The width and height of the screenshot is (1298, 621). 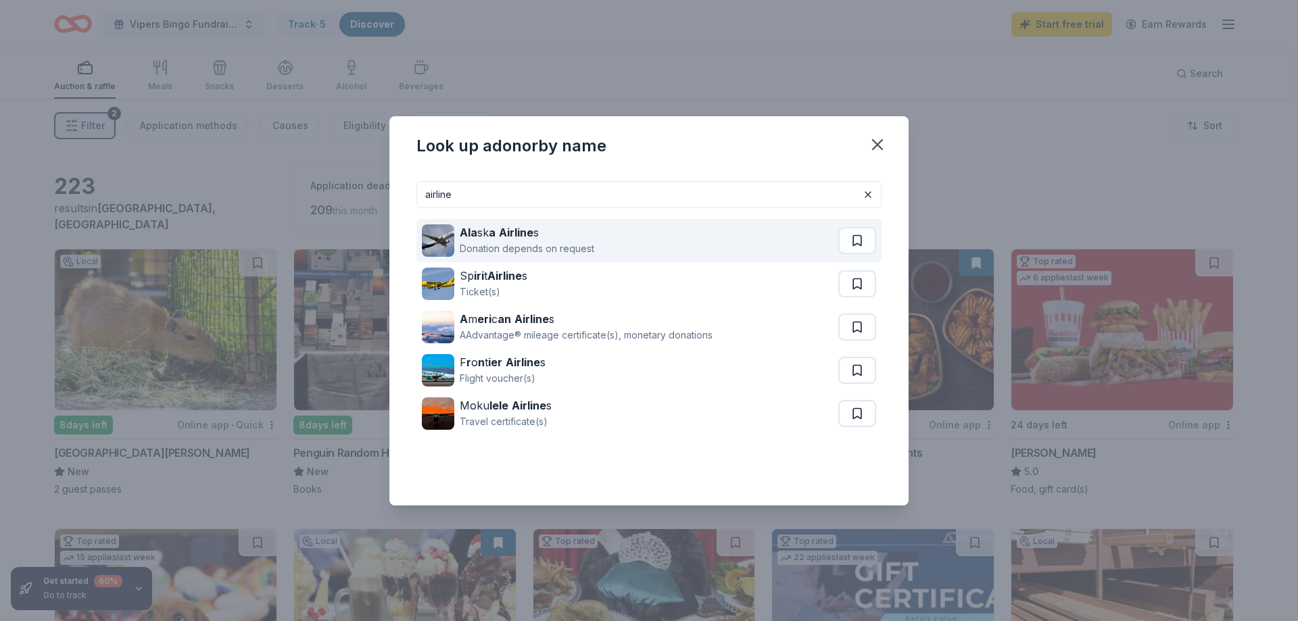 What do you see at coordinates (493, 276) in the screenshot?
I see `div: Sp t s` at bounding box center [493, 276].